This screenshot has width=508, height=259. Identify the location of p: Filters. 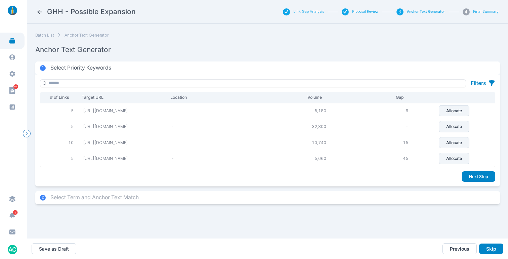
(479, 83).